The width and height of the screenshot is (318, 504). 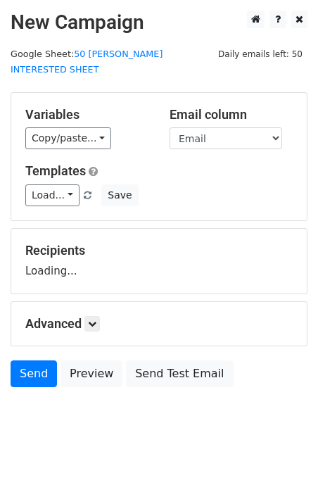 I want to click on span: Daily emails left: 50, so click(x=260, y=54).